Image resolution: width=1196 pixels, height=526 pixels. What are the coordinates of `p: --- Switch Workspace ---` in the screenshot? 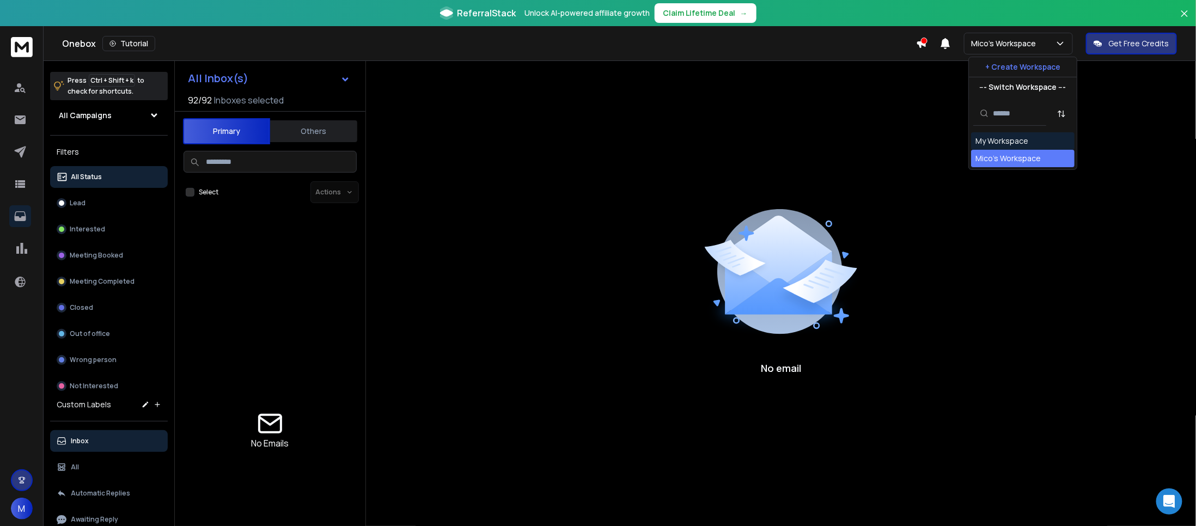 It's located at (1023, 87).